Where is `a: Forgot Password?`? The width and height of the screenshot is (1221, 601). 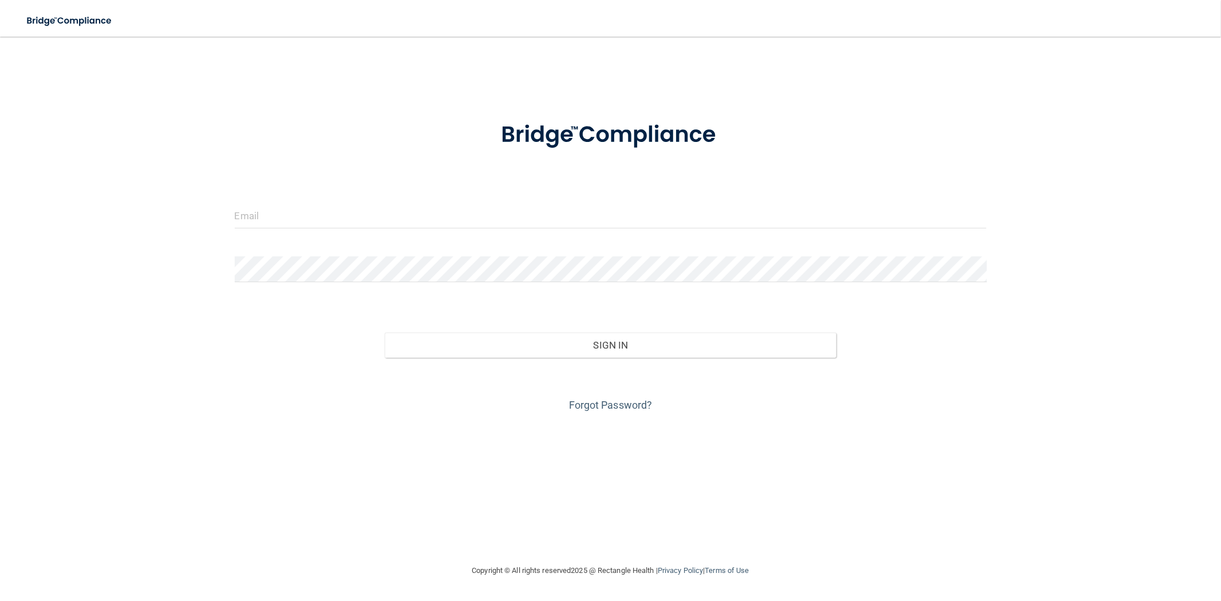
a: Forgot Password? is located at coordinates (611, 405).